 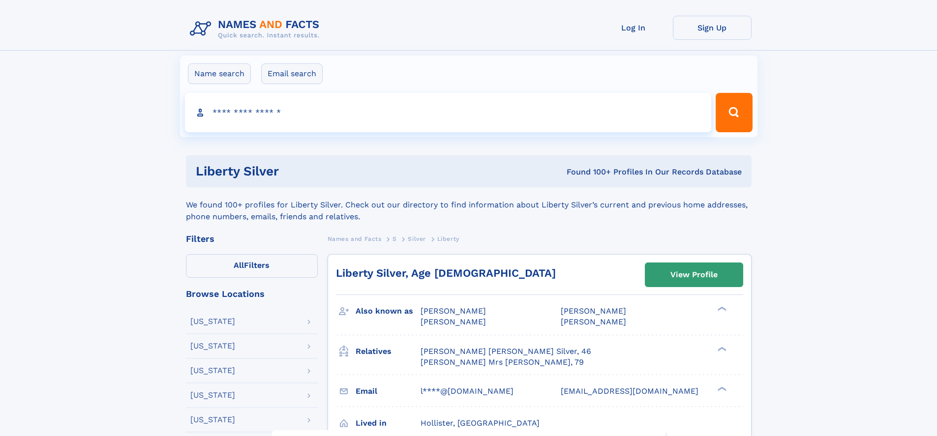 I want to click on a: Sign Up, so click(x=712, y=28).